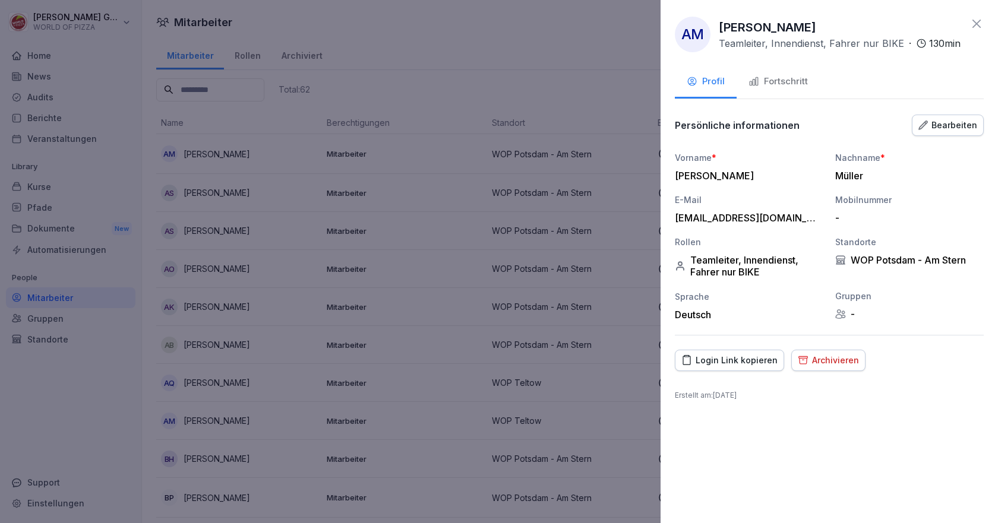  Describe the element at coordinates (910, 242) in the screenshot. I see `div: Standorte` at that location.